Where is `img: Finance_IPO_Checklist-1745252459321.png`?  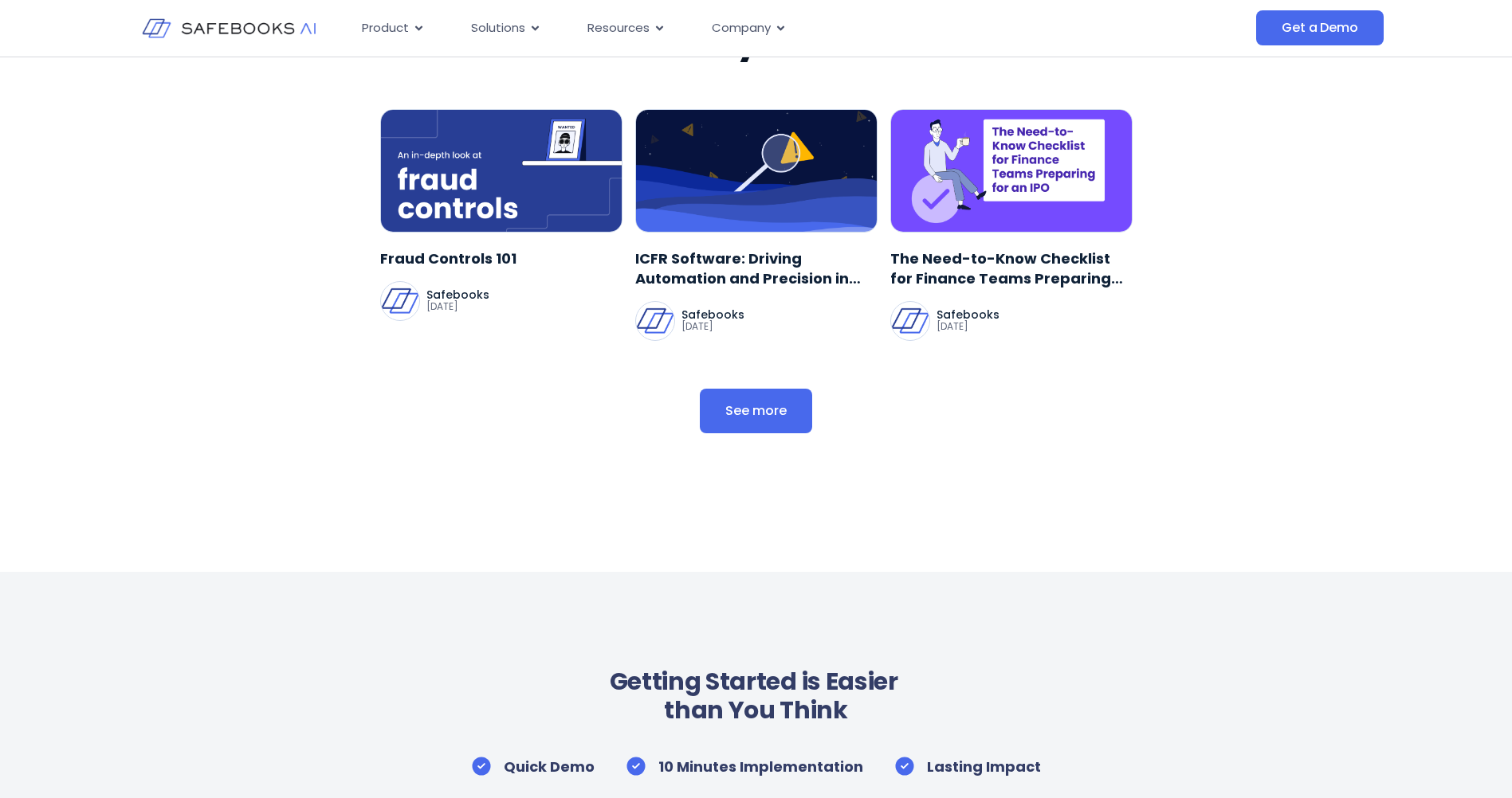
img: Finance_IPO_Checklist-1745252459321.png is located at coordinates (1012, 170).